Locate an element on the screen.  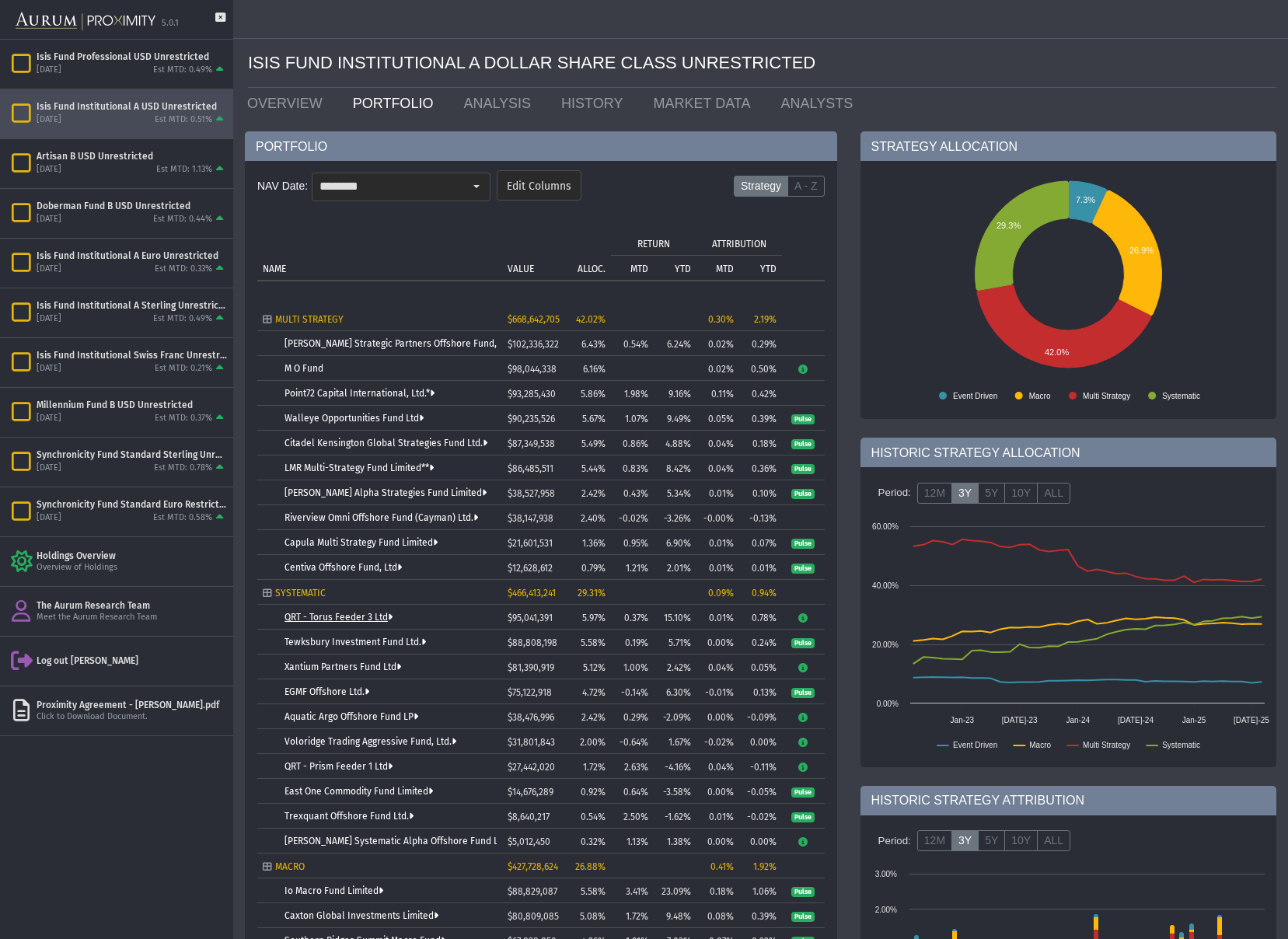
span: 26.88% is located at coordinates (590, 866).